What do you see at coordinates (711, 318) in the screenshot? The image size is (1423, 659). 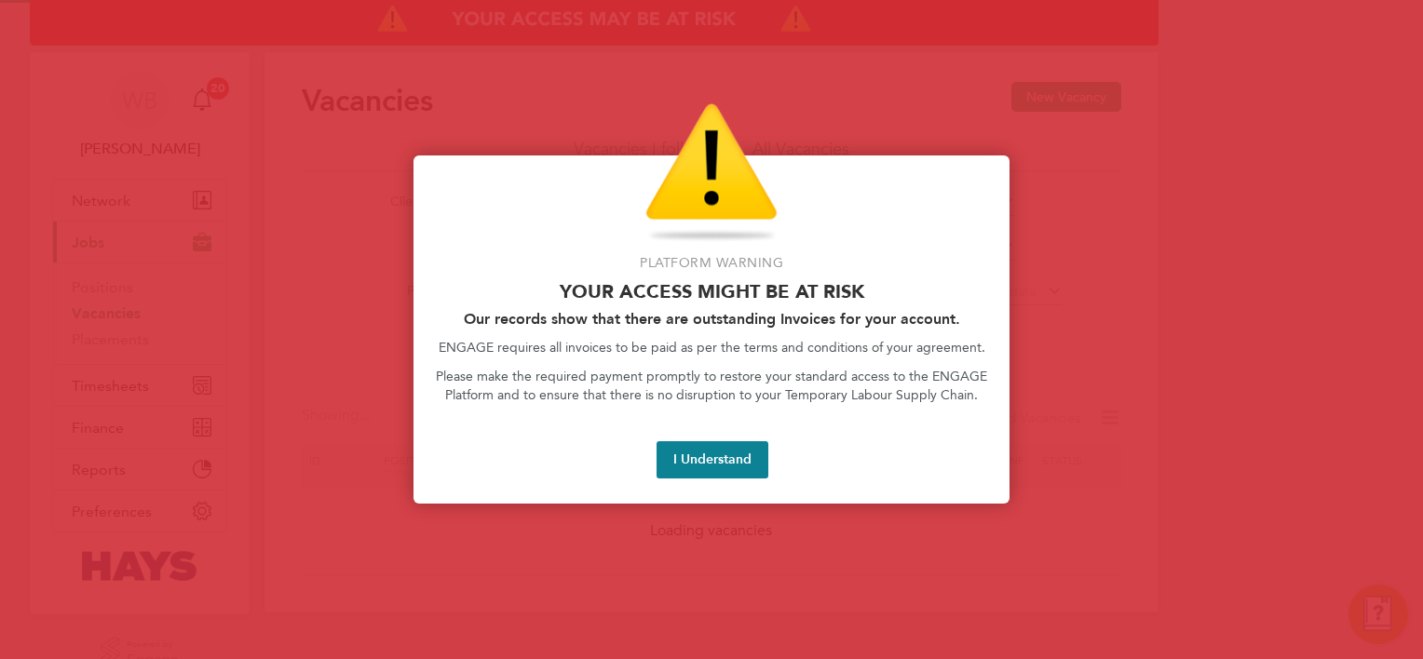 I see `h2: Our records show that there are outstanding Invoices for your account.` at bounding box center [711, 318].